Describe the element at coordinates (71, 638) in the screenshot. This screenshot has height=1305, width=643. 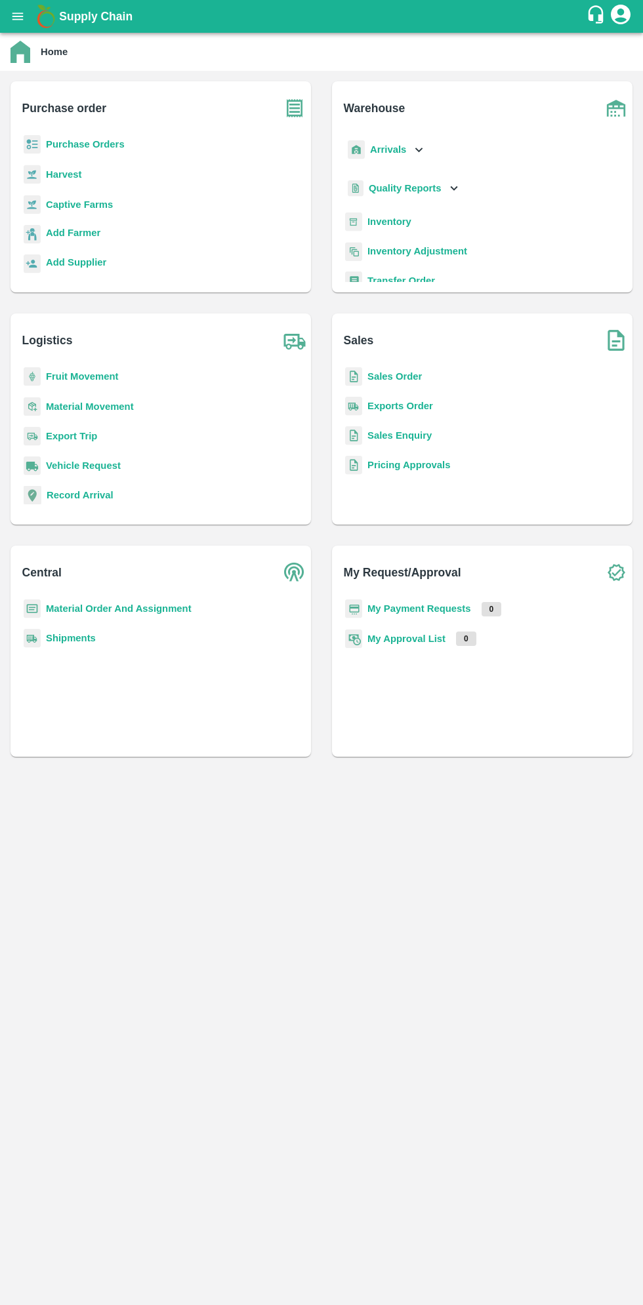
I see `a: Shipments` at that location.